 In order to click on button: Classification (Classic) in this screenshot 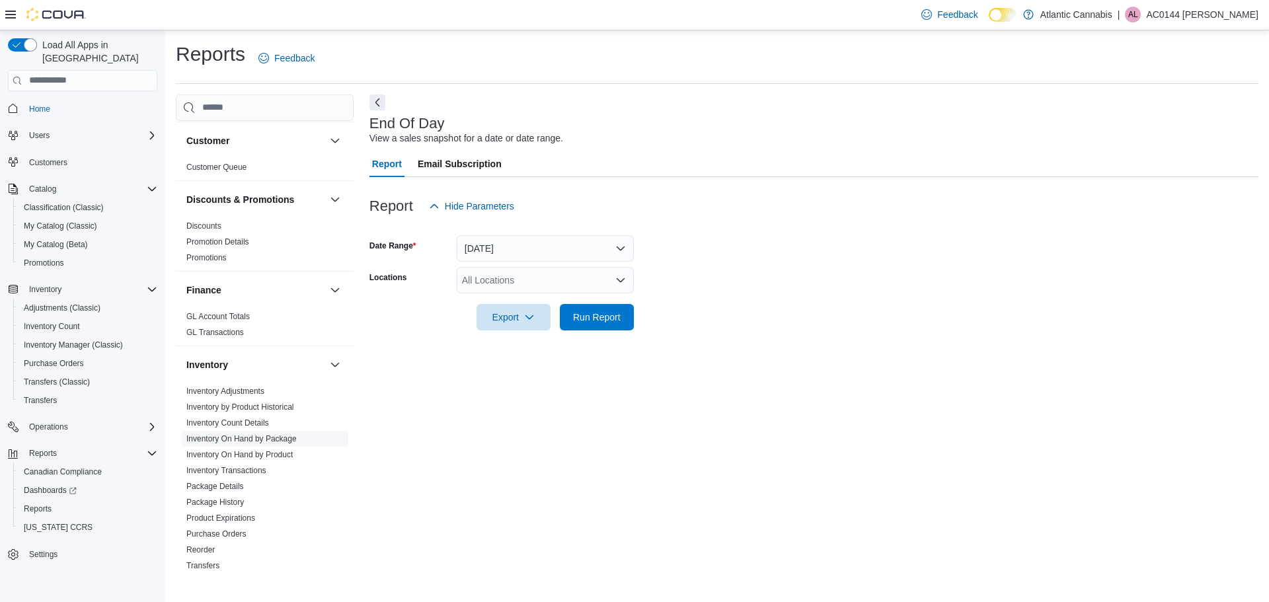, I will do `click(88, 208)`.